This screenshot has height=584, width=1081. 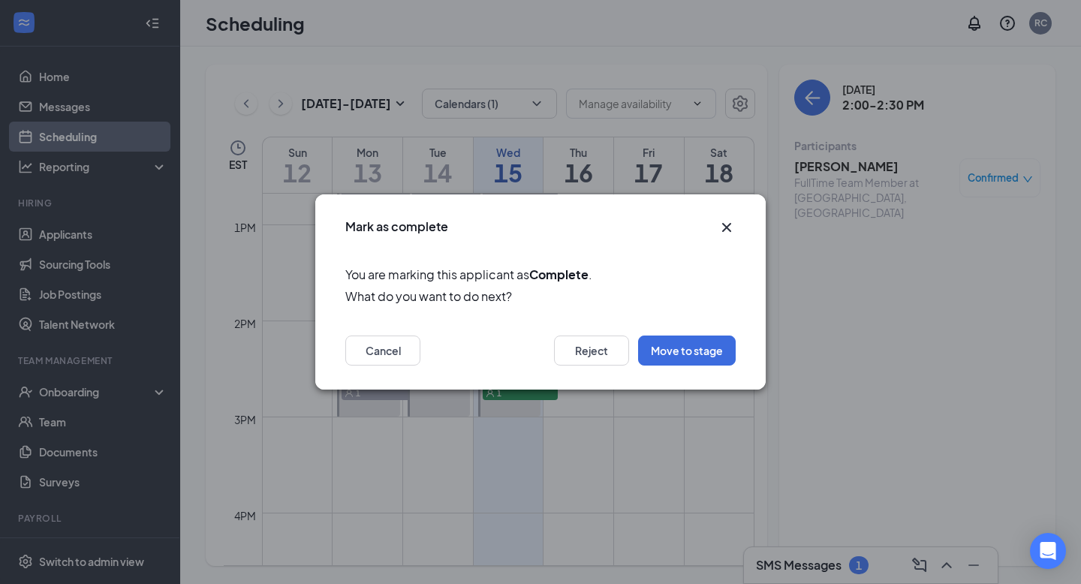 I want to click on button: Cancel, so click(x=383, y=350).